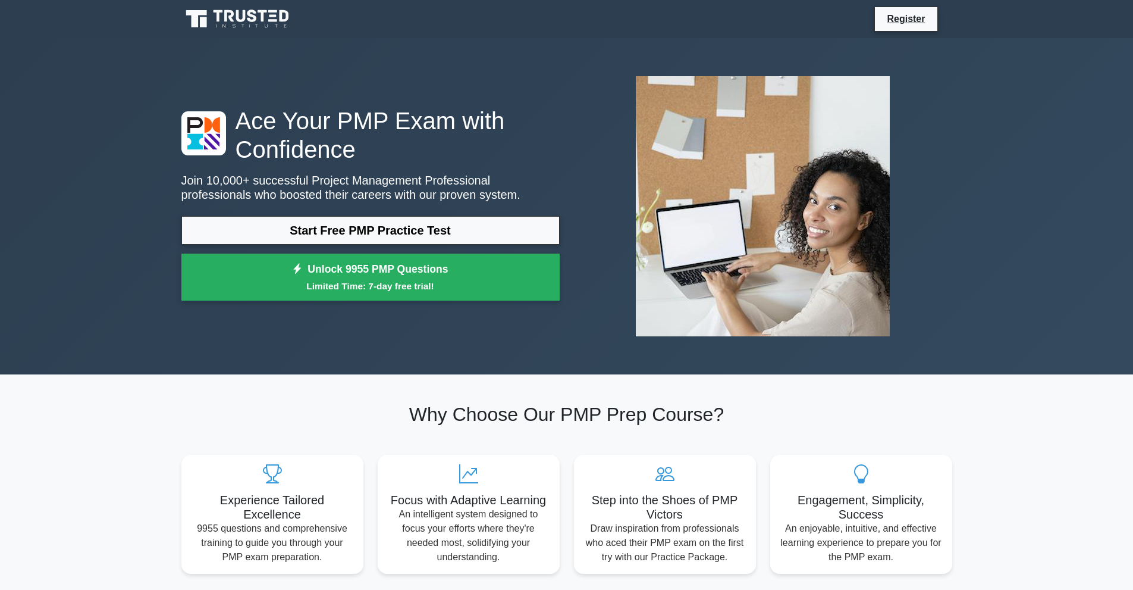  Describe the element at coordinates (469, 535) in the screenshot. I see `p: An intelligent system designed to focus your efforts where they're needed most, solidifying your ...` at that location.